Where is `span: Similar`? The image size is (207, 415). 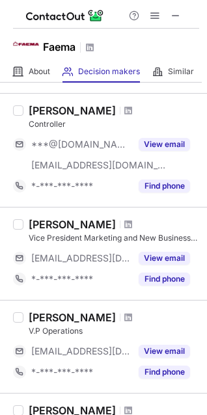
span: Similar is located at coordinates (181, 72).